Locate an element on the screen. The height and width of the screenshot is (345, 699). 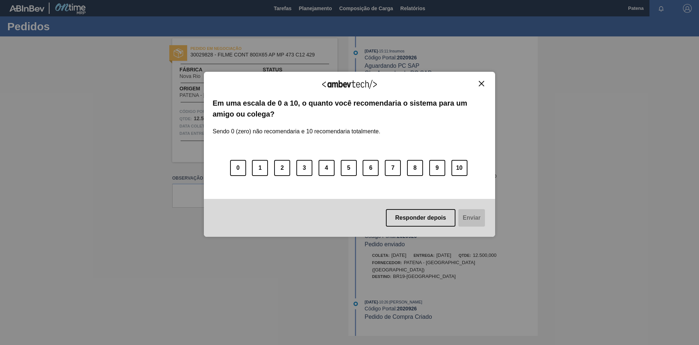
button: 9 is located at coordinates (437, 168).